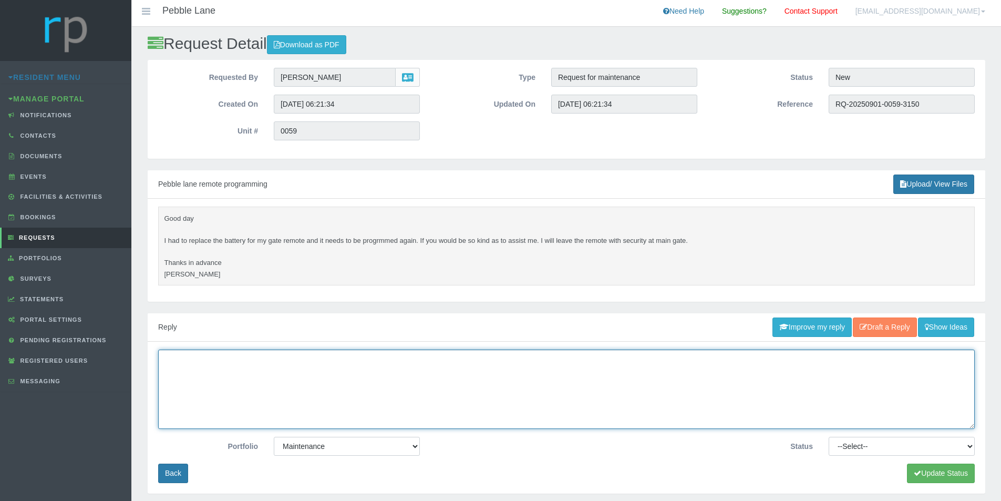  Describe the element at coordinates (39, 381) in the screenshot. I see `span: Messaging` at that location.